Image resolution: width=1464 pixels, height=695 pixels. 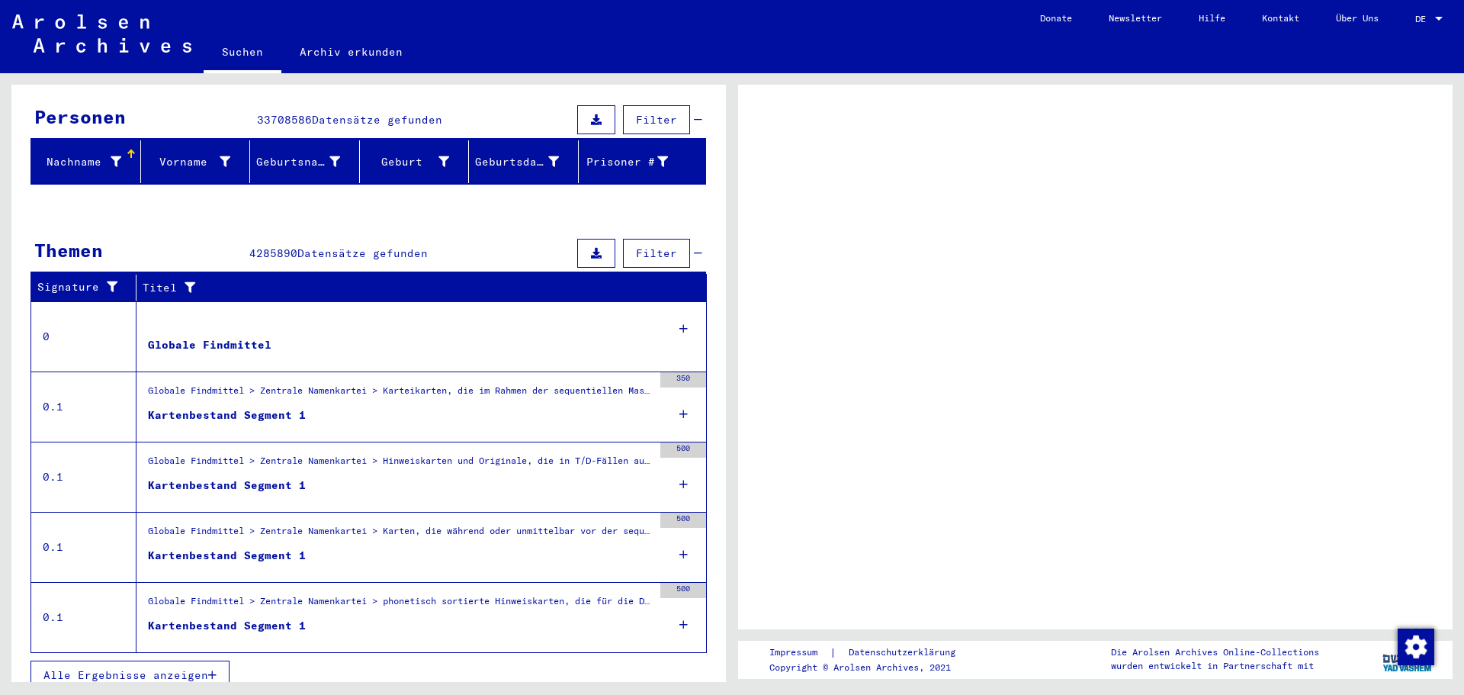 What do you see at coordinates (84, 336) in the screenshot?
I see `td: 0` at bounding box center [84, 336].